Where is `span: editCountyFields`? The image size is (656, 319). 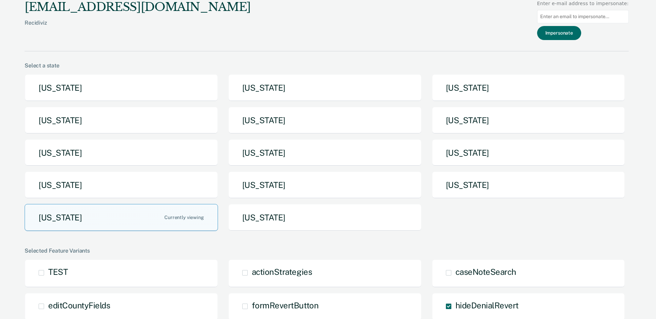
span: editCountyFields is located at coordinates (79, 305).